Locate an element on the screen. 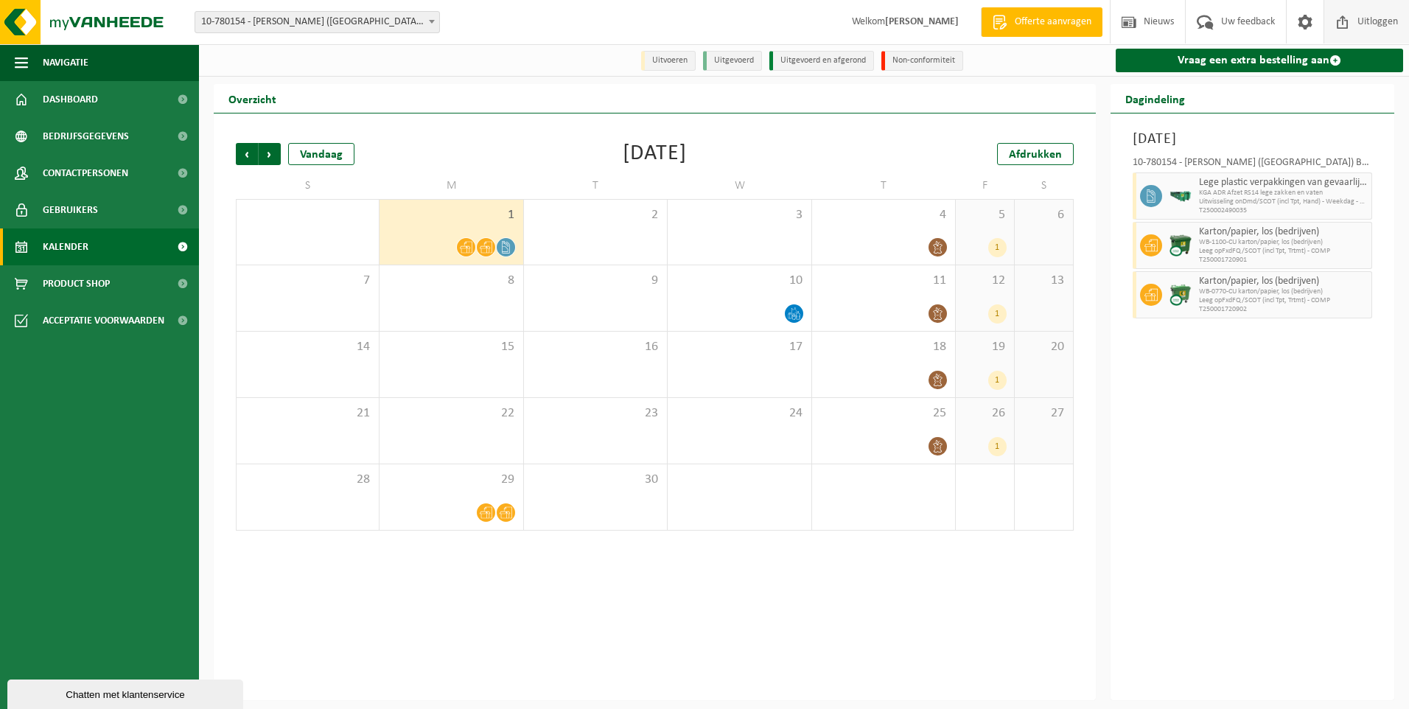  span: Kalender is located at coordinates (66, 247).